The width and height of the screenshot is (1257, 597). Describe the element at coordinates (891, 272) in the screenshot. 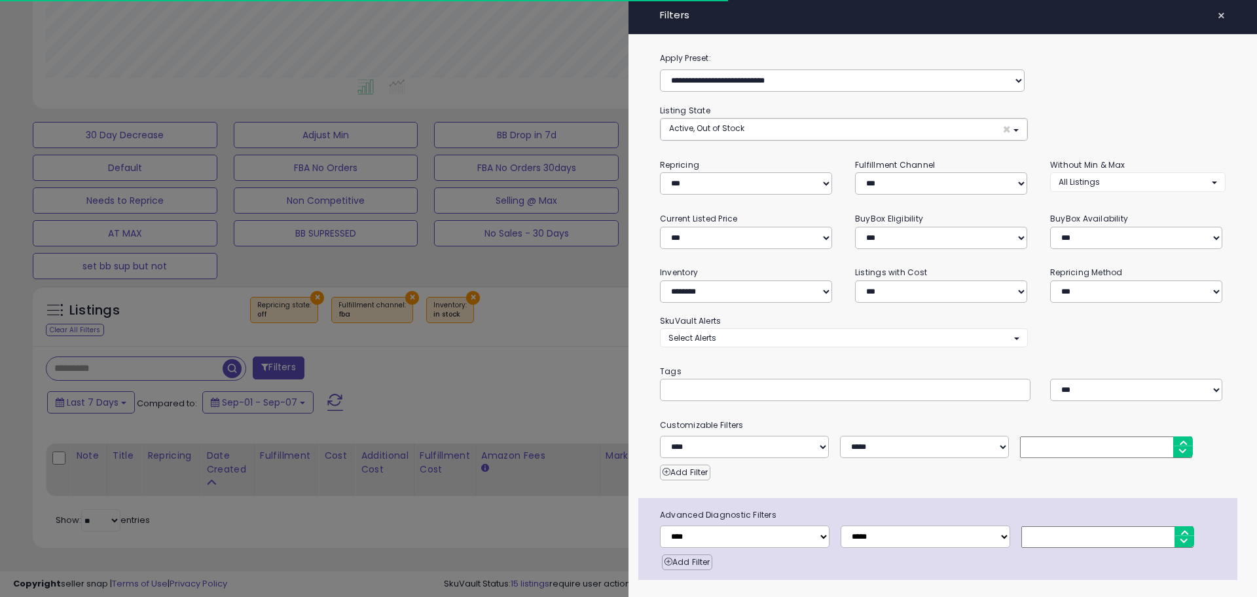

I see `small: Listings with Cost` at that location.